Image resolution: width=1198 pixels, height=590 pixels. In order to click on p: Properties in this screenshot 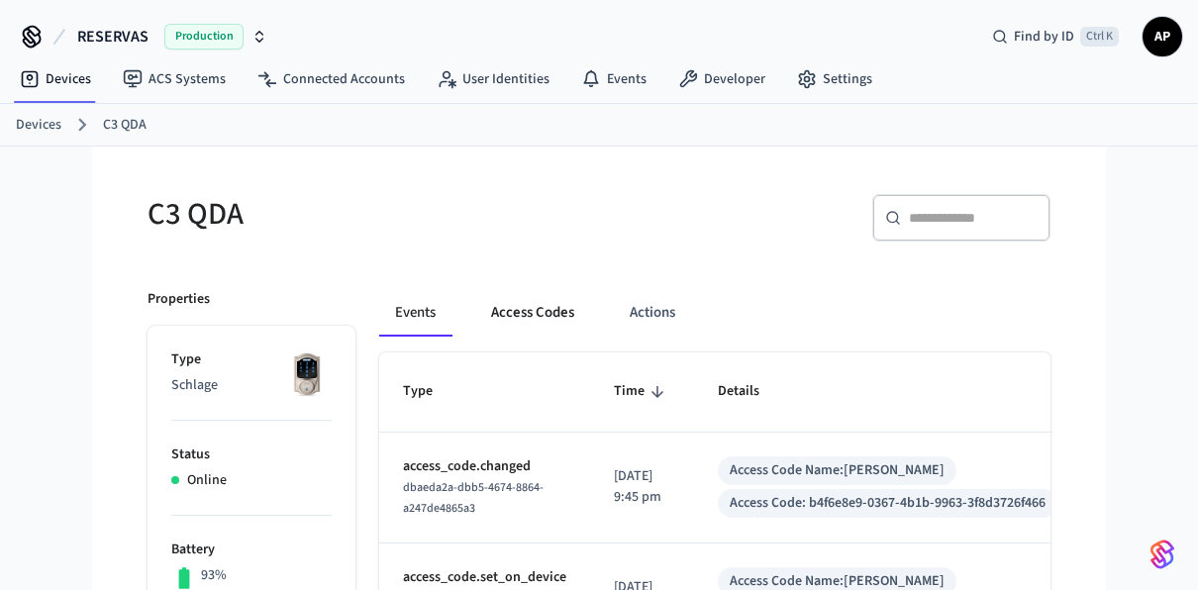, I will do `click(178, 299)`.